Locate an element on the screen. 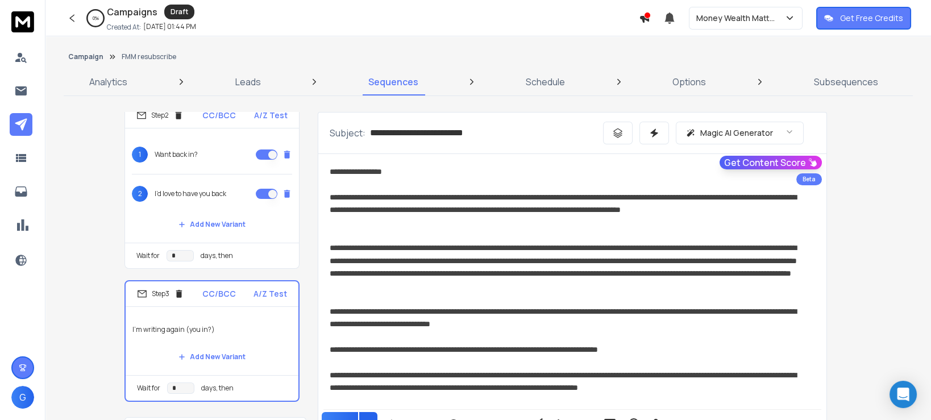 The image size is (931, 420). button: Get Content Score is located at coordinates (771, 163).